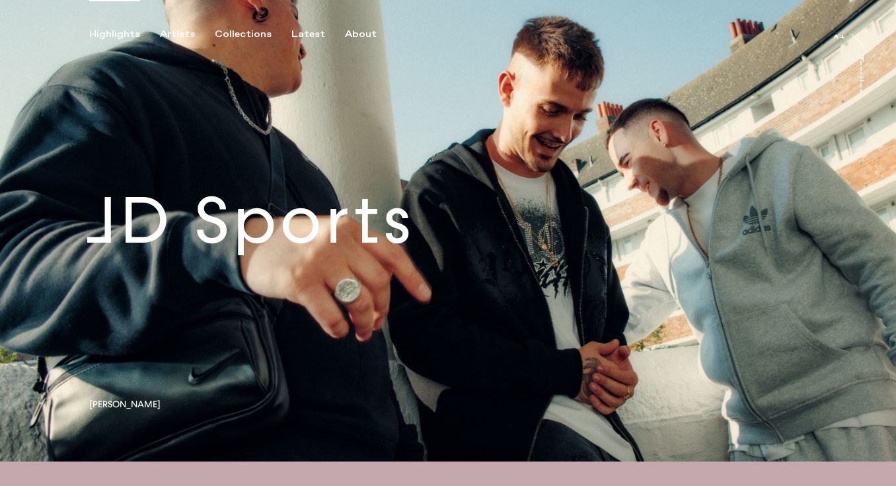  What do you see at coordinates (361, 34) in the screenshot?
I see `div: About` at bounding box center [361, 34].